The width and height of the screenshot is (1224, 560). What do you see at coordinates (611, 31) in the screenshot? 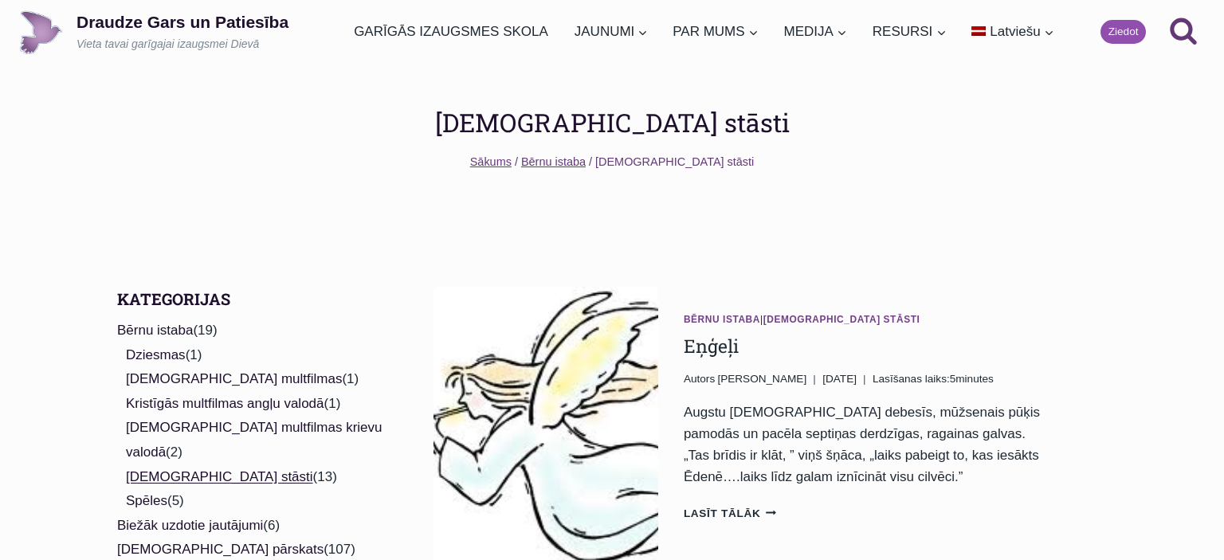
I see `span: JAUNUMI` at bounding box center [611, 31].